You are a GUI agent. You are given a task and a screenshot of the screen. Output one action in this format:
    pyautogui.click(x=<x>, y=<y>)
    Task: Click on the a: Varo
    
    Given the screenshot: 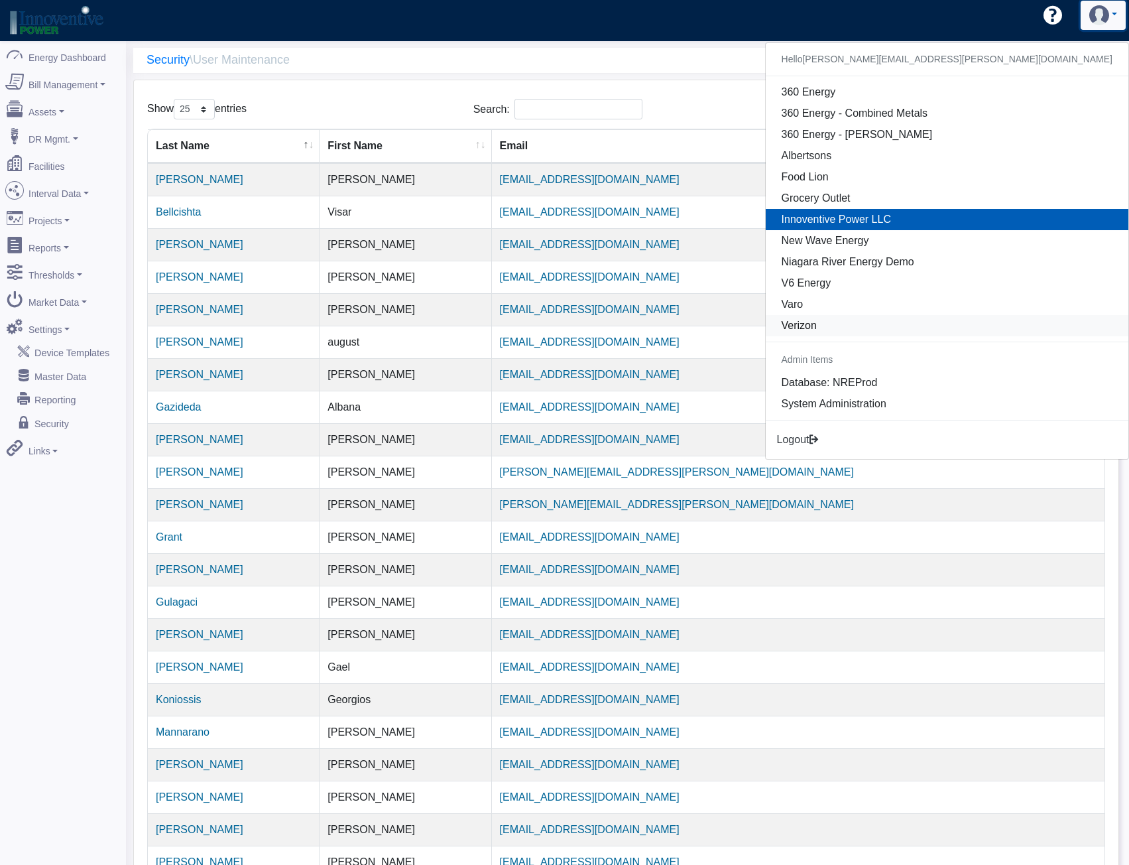 What is the action you would take?
    pyautogui.click(x=947, y=304)
    